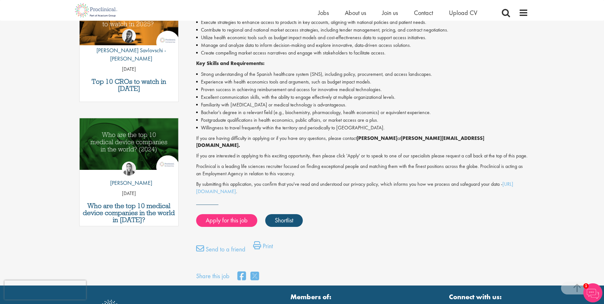 The width and height of the screenshot is (604, 304). Describe the element at coordinates (476, 296) in the screenshot. I see `strong: Connect with us:` at that location.